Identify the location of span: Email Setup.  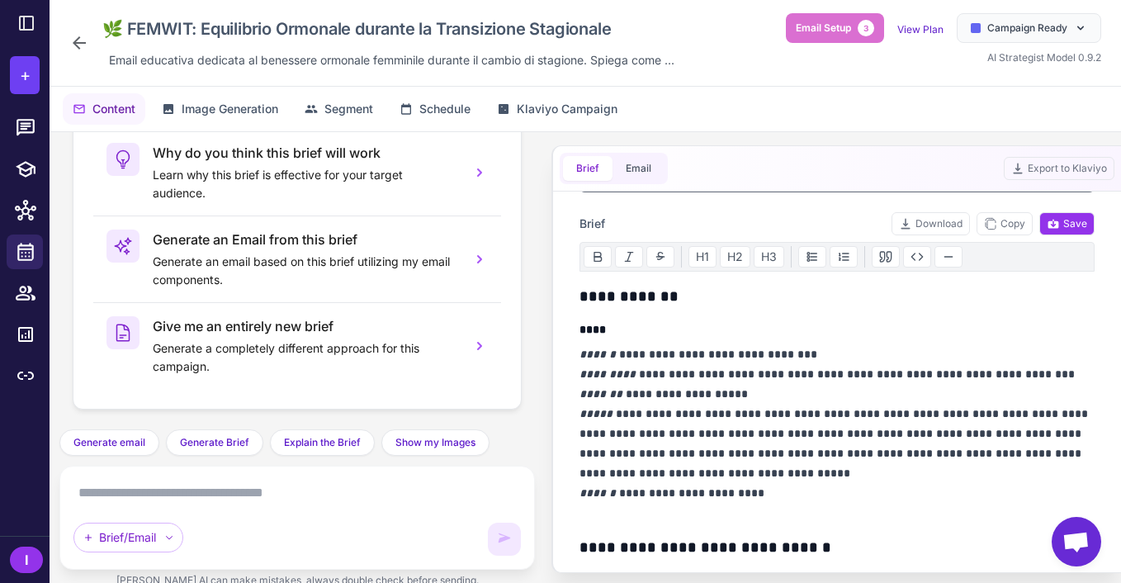
(823, 28).